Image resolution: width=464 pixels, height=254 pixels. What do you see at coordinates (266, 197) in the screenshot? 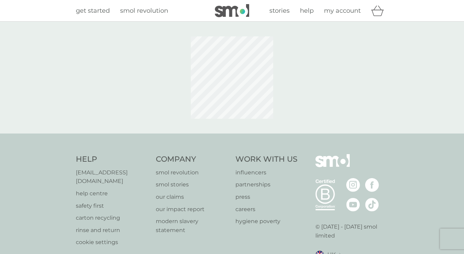
I see `p: press` at bounding box center [266, 197].